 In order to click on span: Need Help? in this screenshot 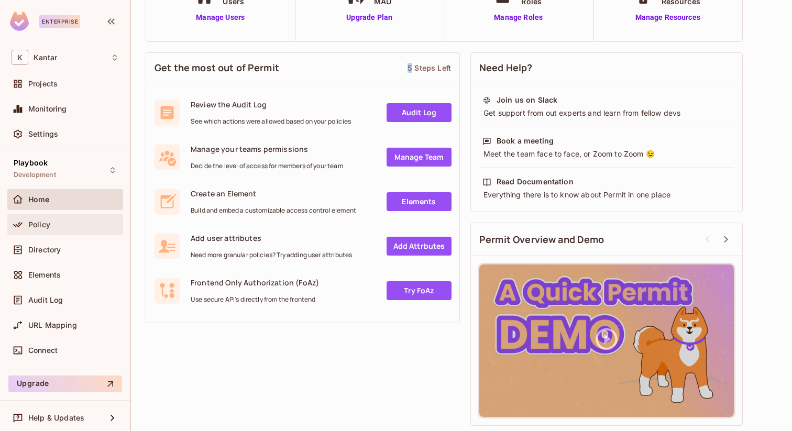, I will do `click(506, 68)`.